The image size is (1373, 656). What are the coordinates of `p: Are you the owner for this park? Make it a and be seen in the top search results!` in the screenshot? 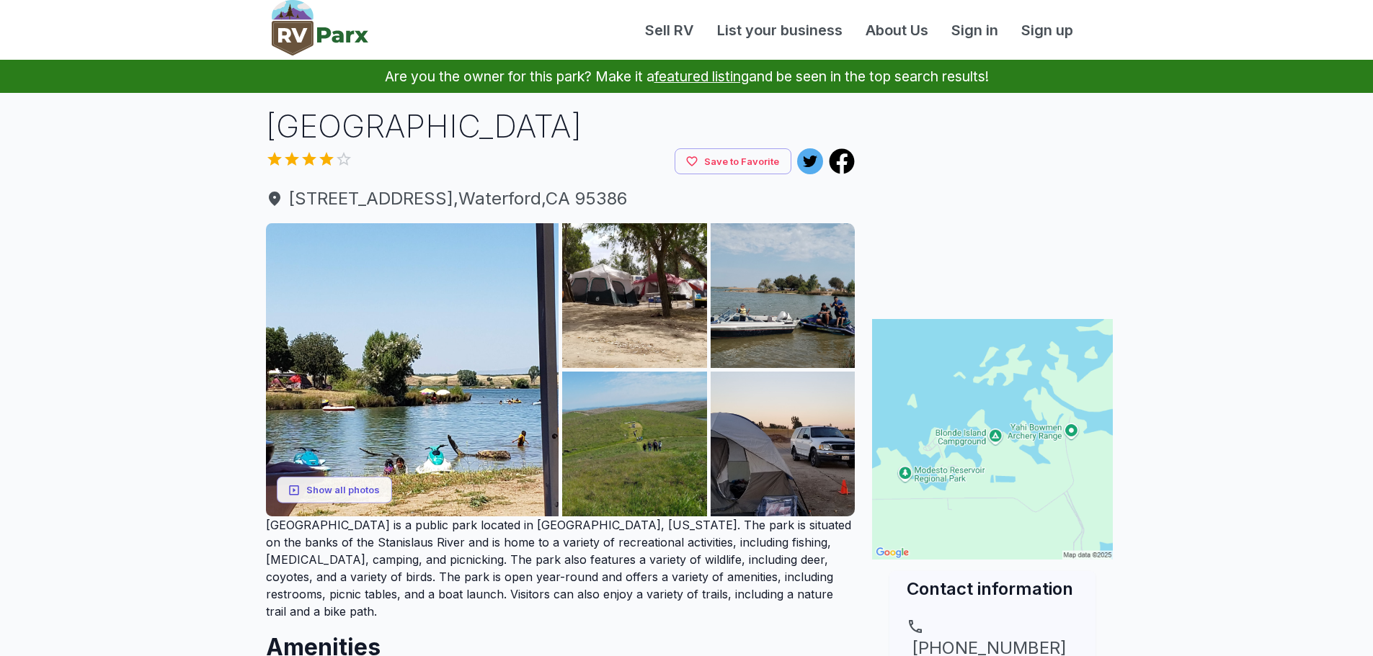 It's located at (686, 76).